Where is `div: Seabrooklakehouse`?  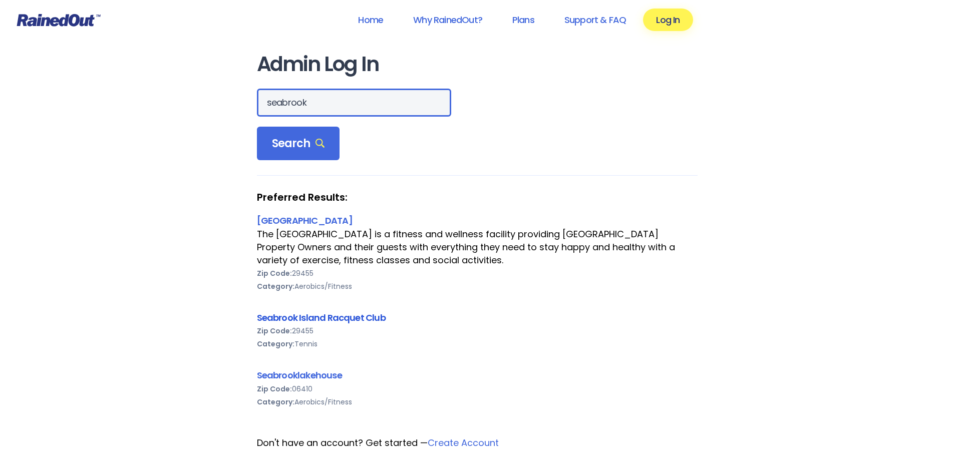 div: Seabrooklakehouse is located at coordinates (477, 375).